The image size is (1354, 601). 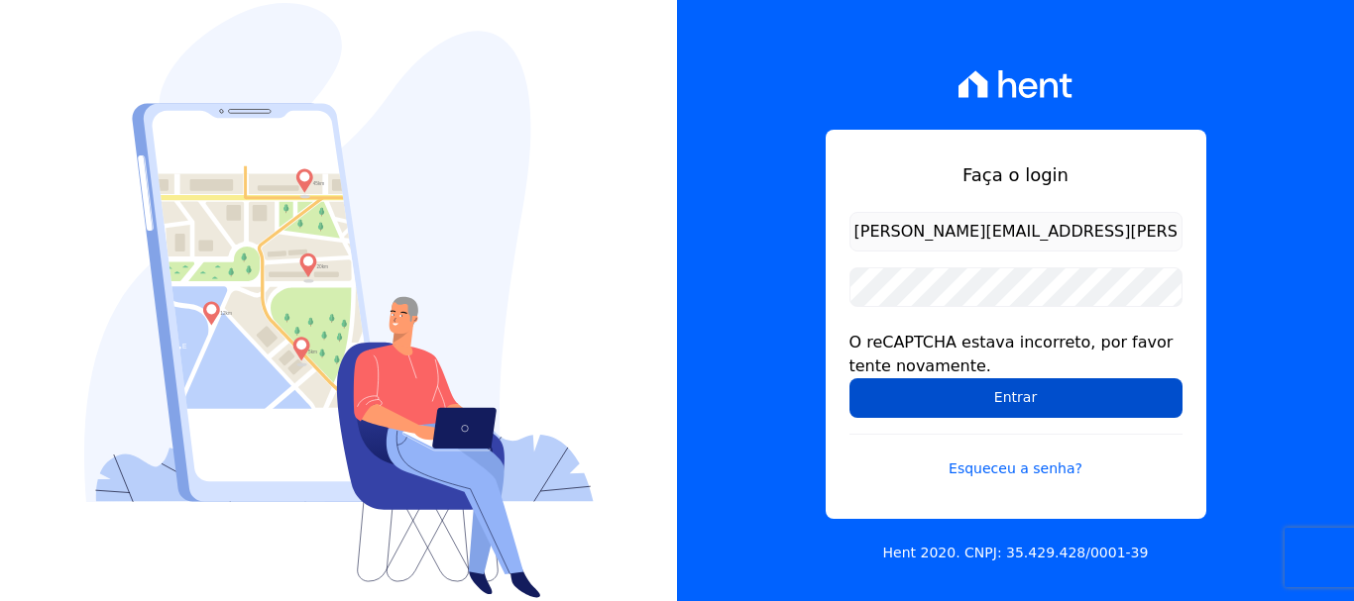 I want to click on input: Entrar, so click(x=1016, y=398).